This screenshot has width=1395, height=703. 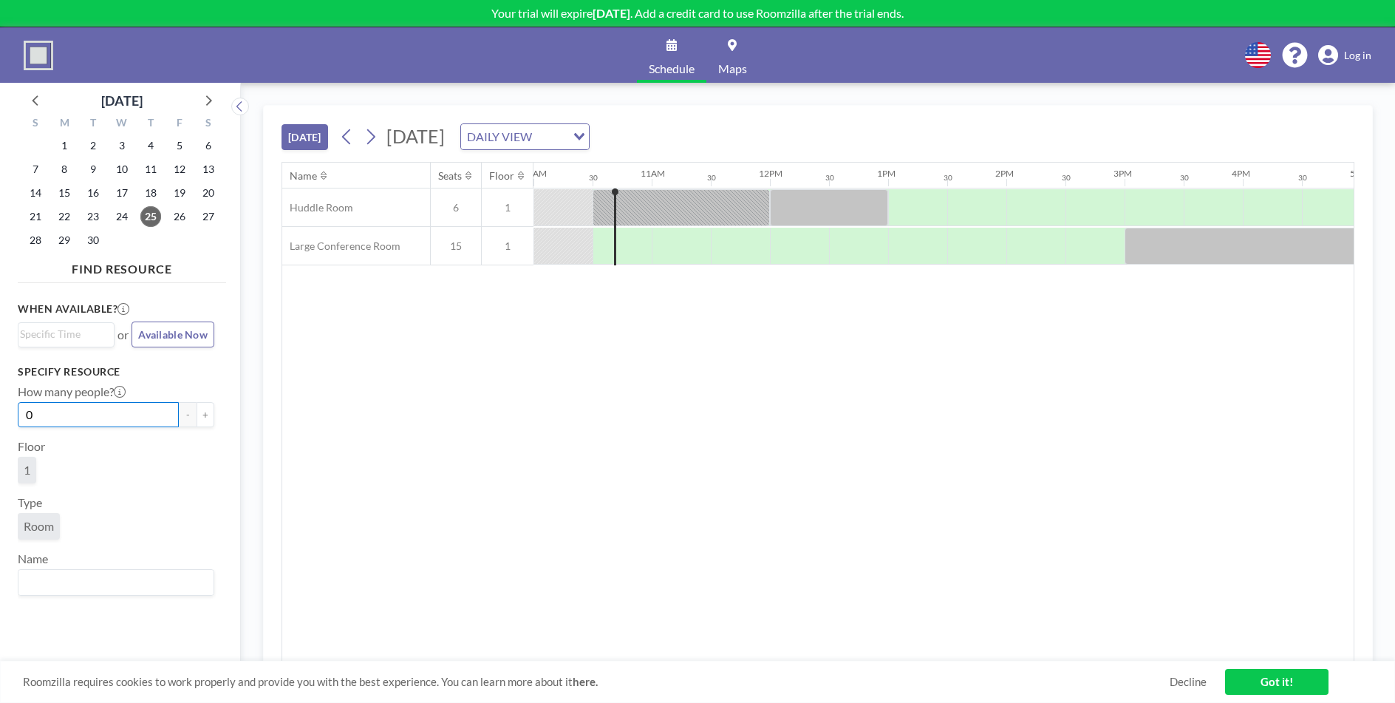 I want to click on span: Roomzilla requires cookies to work properly and provide you with the best experience. You can lea..., so click(x=596, y=681).